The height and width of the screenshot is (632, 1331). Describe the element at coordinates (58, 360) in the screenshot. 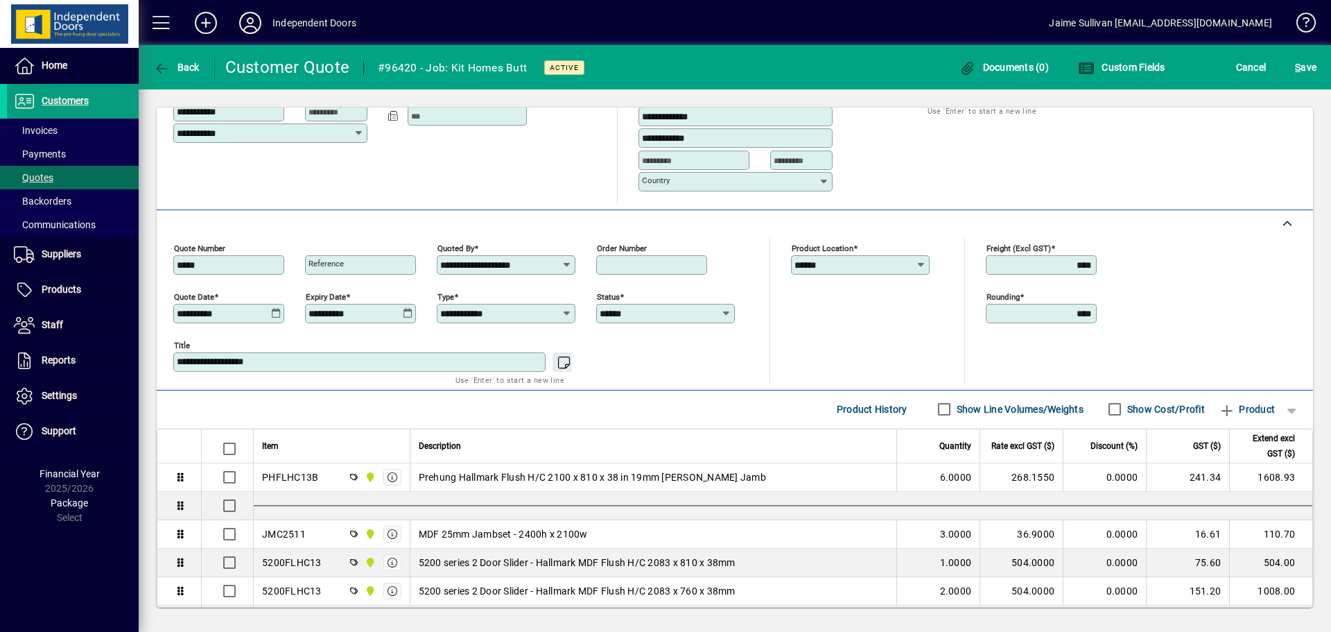

I see `span: Reports` at that location.